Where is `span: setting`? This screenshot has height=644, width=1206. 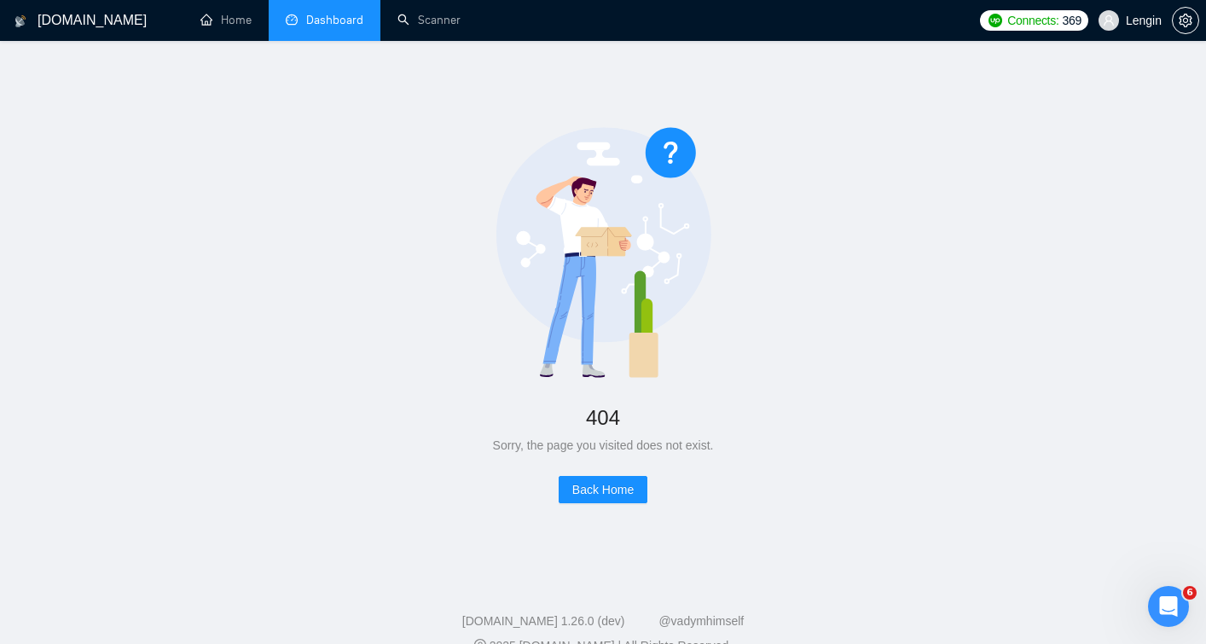 span: setting is located at coordinates (1186, 20).